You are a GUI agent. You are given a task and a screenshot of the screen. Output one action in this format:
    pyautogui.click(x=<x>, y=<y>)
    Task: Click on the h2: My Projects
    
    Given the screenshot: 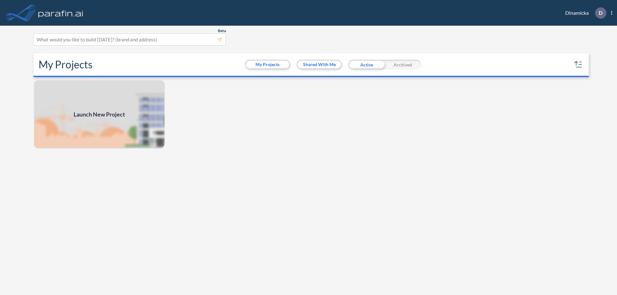 What is the action you would take?
    pyautogui.click(x=66, y=65)
    